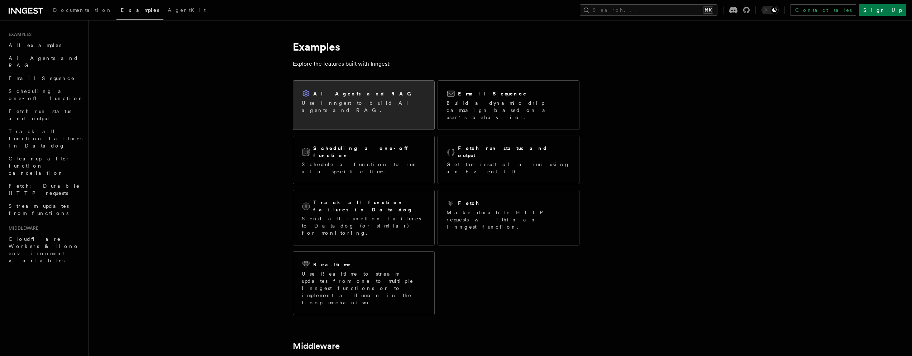 The height and width of the screenshot is (356, 912). What do you see at coordinates (370, 206) in the screenshot?
I see `h2: Track all function failures in Datadog` at bounding box center [370, 206].